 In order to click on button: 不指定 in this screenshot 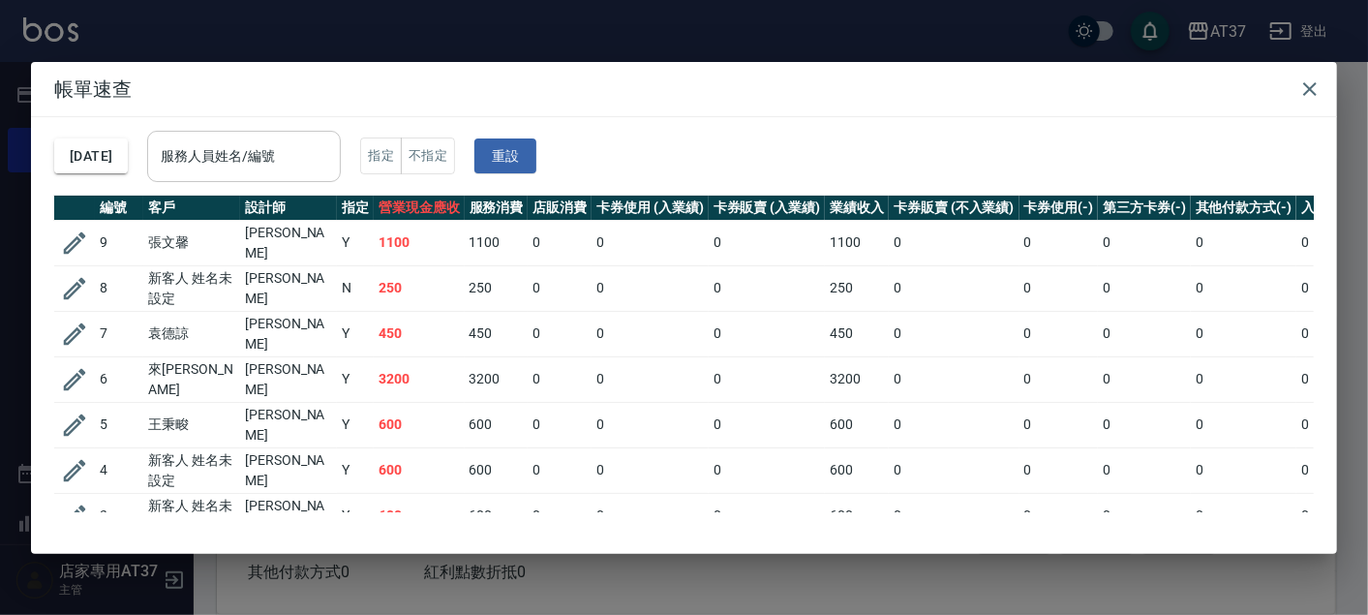, I will do `click(428, 156)`.